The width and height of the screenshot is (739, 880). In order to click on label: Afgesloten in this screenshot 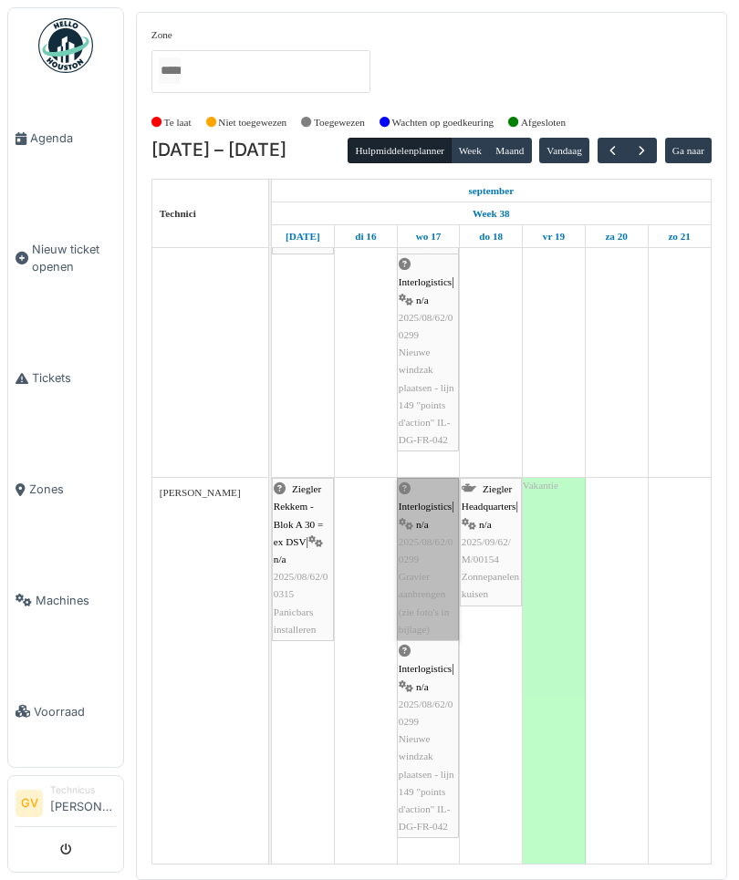, I will do `click(543, 122)`.